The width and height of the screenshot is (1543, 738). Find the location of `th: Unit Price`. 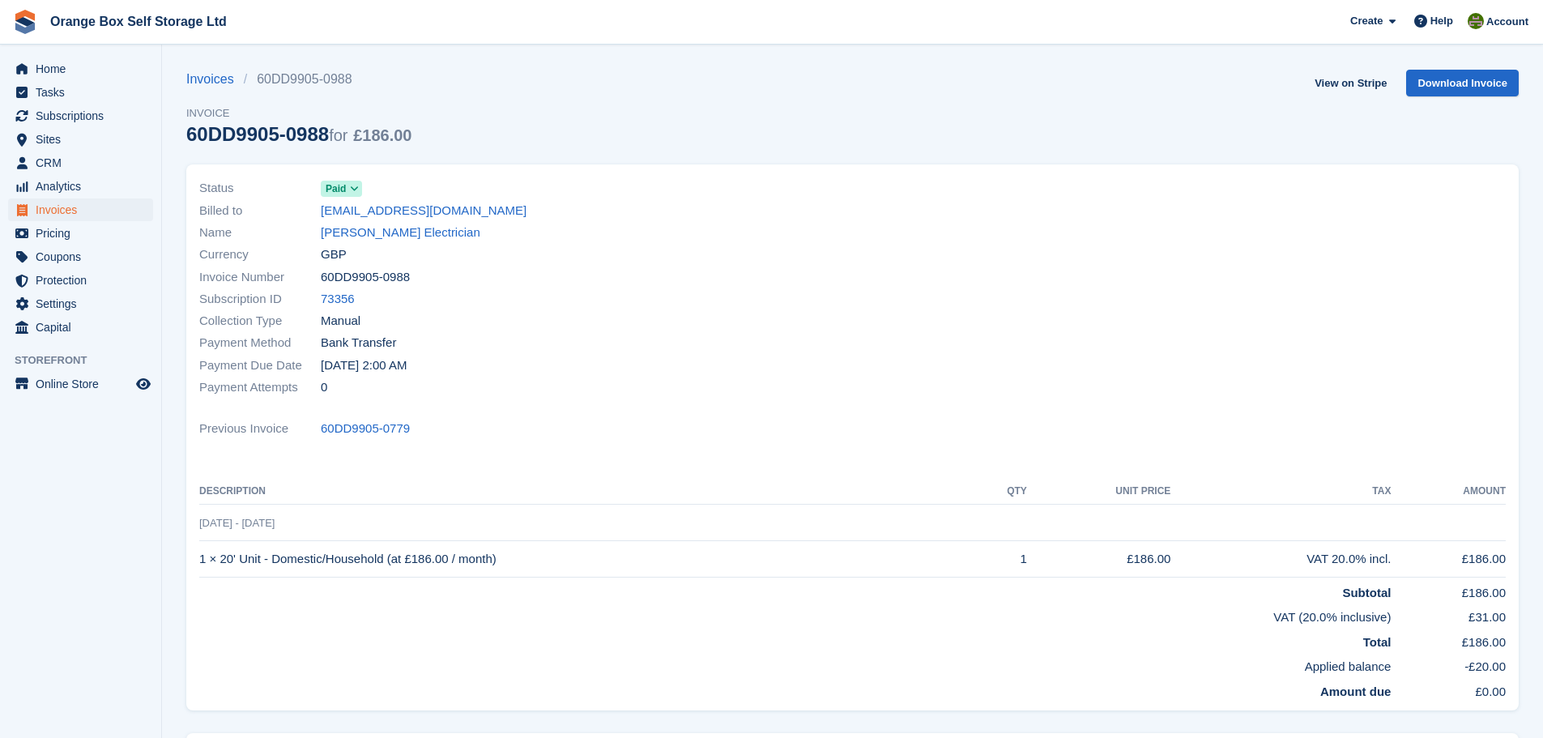

th: Unit Price is located at coordinates (1099, 492).